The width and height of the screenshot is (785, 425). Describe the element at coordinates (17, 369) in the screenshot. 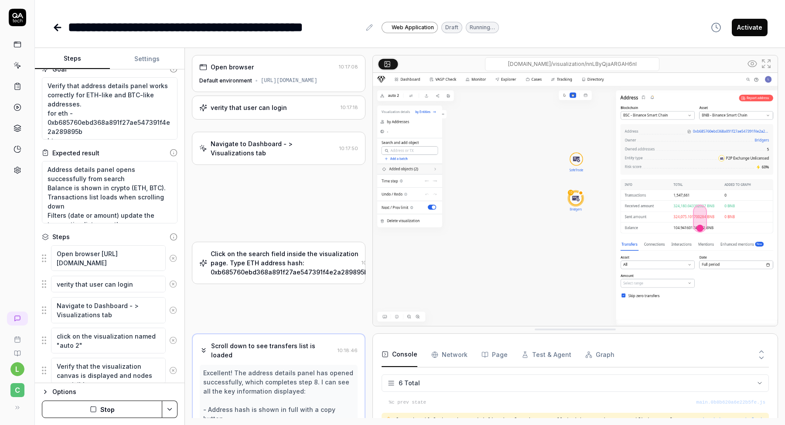

I see `span: l` at that location.